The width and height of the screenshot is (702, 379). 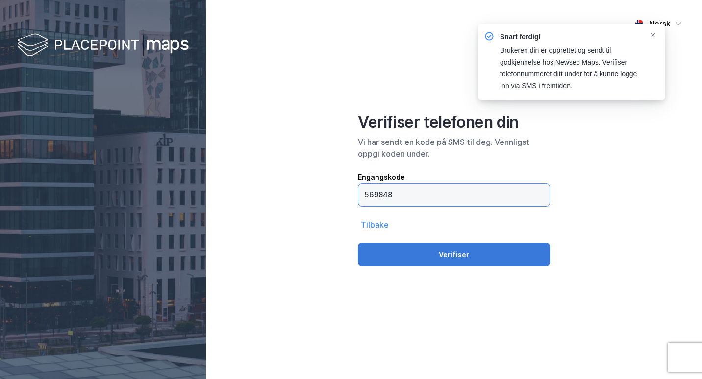 I want to click on div: Norsk, so click(x=659, y=24).